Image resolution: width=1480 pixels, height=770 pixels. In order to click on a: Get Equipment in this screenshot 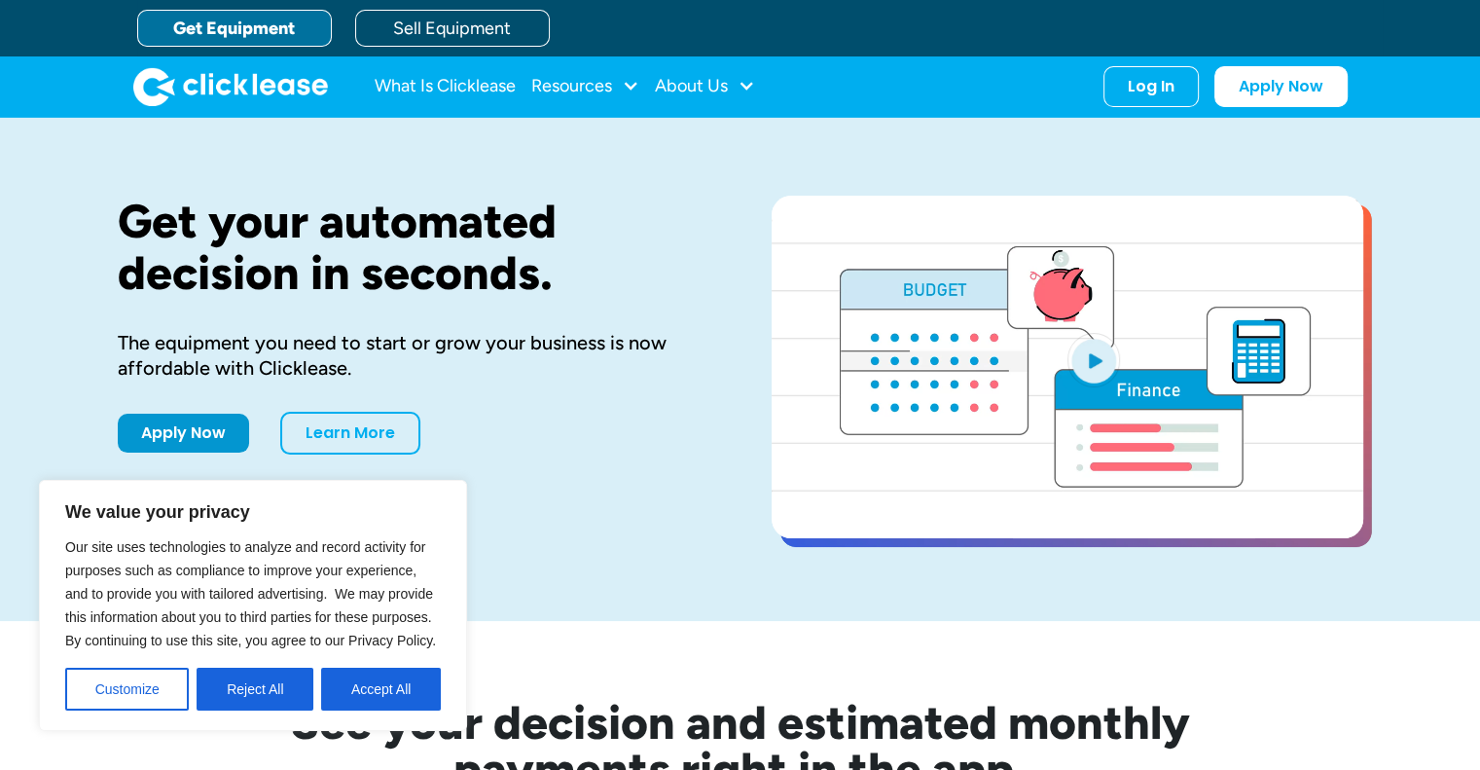, I will do `click(234, 28)`.